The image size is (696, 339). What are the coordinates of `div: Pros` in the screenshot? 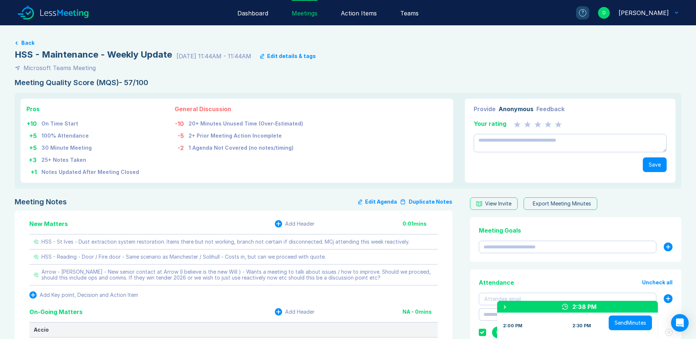 It's located at (83, 109).